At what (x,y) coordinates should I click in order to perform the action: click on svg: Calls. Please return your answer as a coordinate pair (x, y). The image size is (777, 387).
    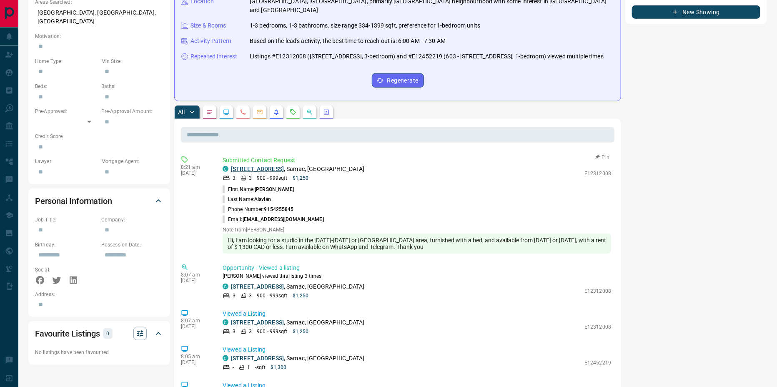
    Looking at the image, I should click on (243, 112).